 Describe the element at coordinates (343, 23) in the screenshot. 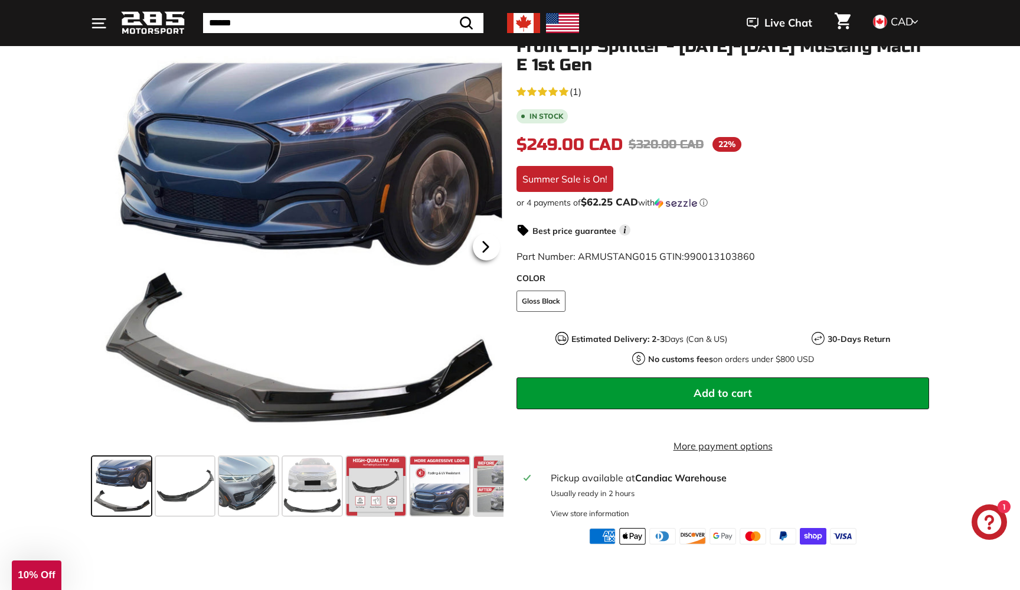

I see `input: Search` at that location.